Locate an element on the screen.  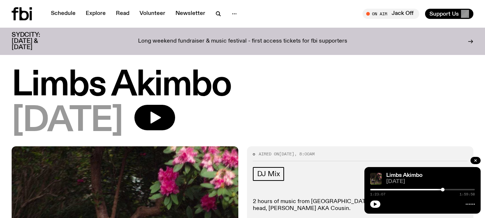
a: Volunteer is located at coordinates (152, 14).